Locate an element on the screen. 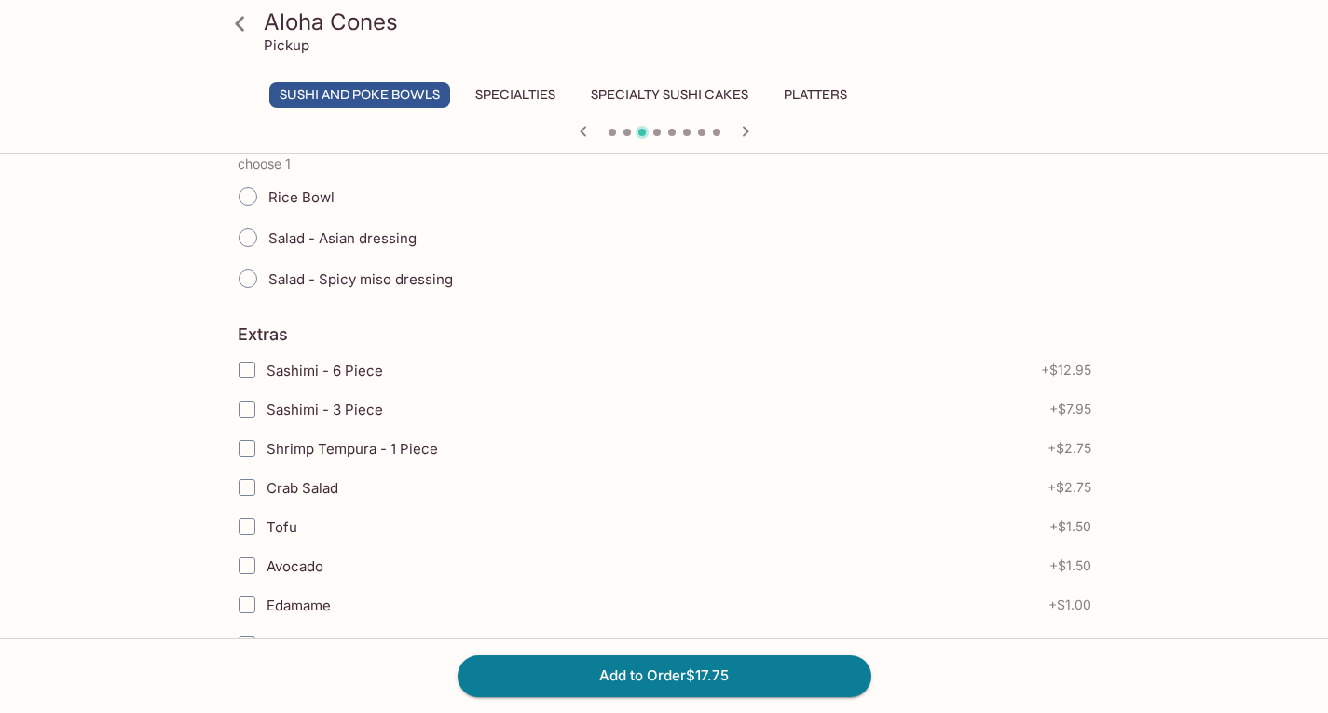 The width and height of the screenshot is (1328, 713). span: Rice Bowl is located at coordinates (301, 197).